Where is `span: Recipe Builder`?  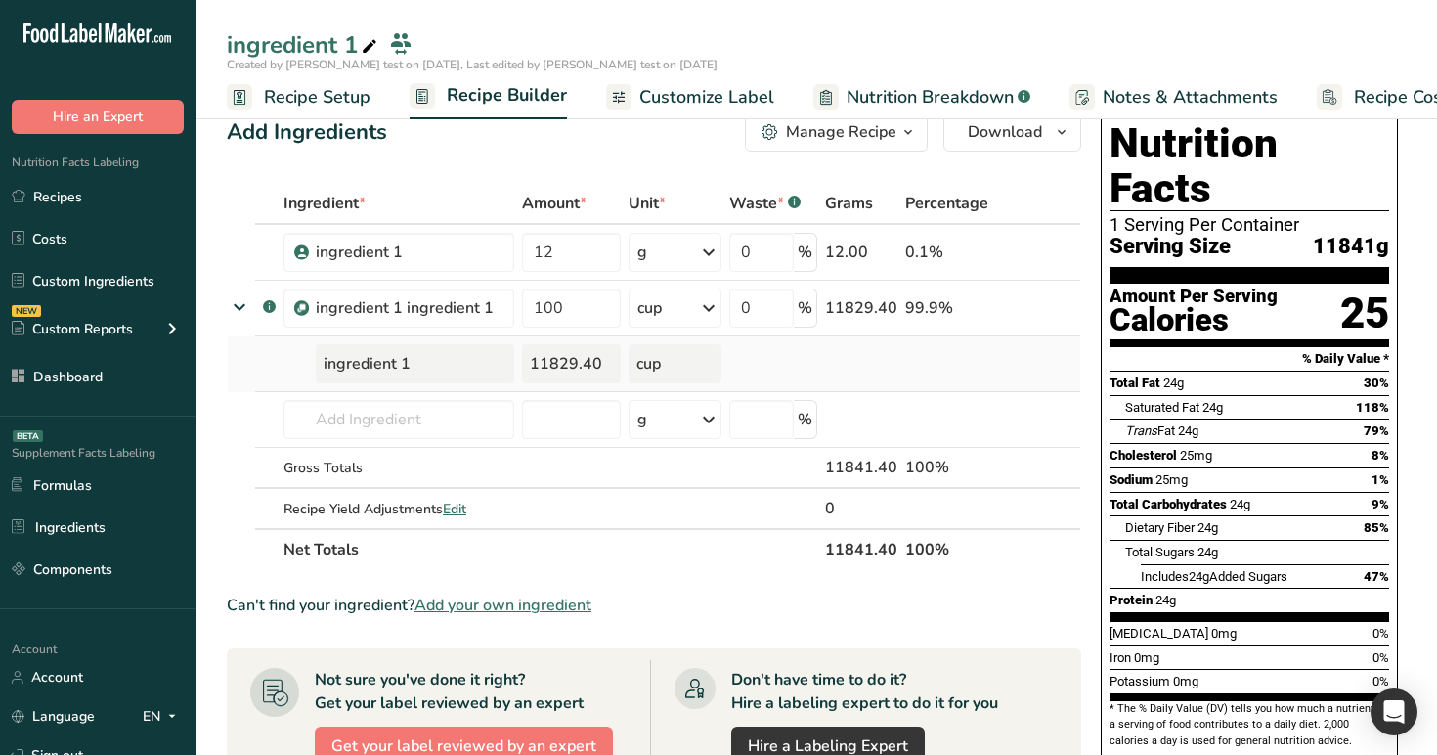 span: Recipe Builder is located at coordinates (507, 95).